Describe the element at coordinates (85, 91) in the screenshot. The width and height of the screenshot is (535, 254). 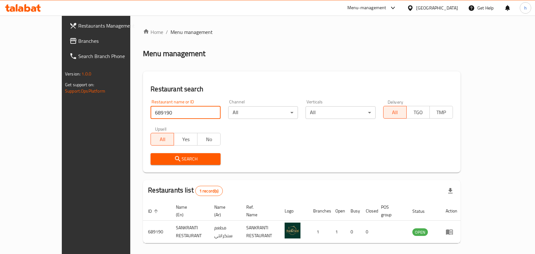
I see `a: Support.OpsPlatform` at that location.